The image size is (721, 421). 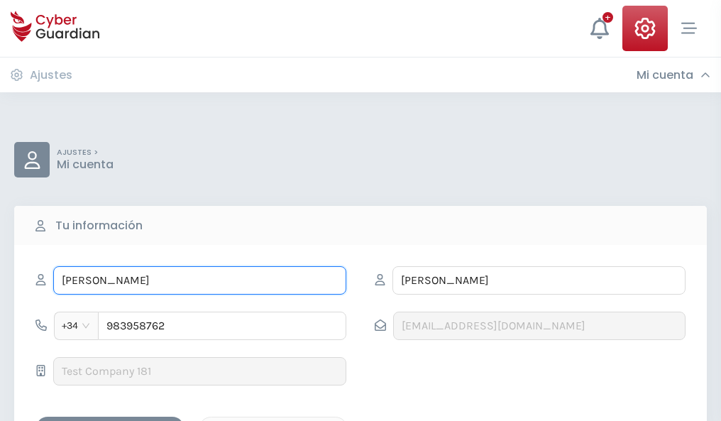 I want to click on div: Mi cuenta, so click(x=673, y=75).